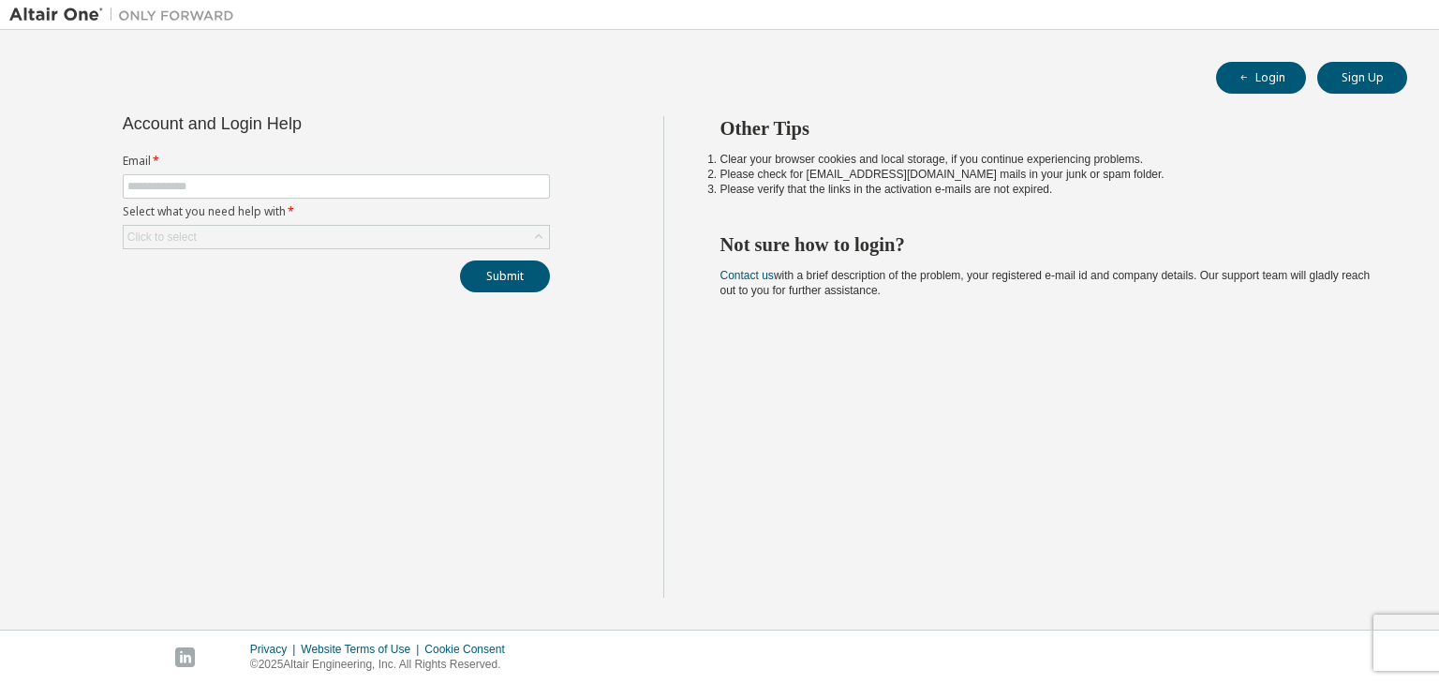 The height and width of the screenshot is (684, 1439). What do you see at coordinates (126, 15) in the screenshot?
I see `img: Altair One` at bounding box center [126, 15].